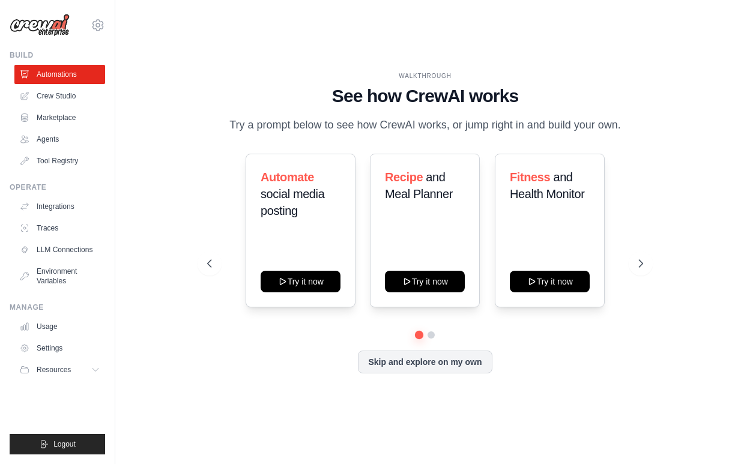  What do you see at coordinates (292, 202) in the screenshot?
I see `span: social media posting` at bounding box center [292, 202].